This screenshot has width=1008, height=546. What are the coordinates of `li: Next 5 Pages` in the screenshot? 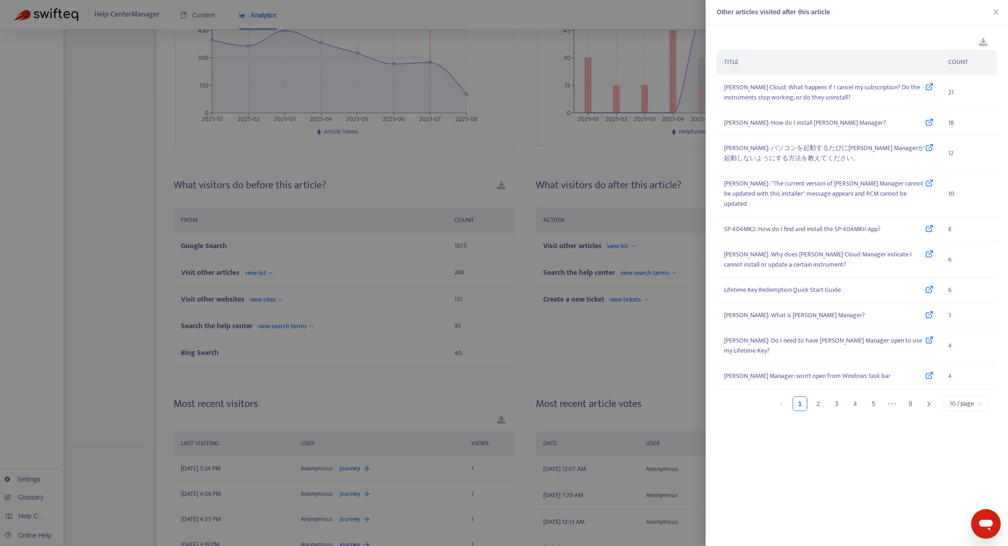 It's located at (892, 404).